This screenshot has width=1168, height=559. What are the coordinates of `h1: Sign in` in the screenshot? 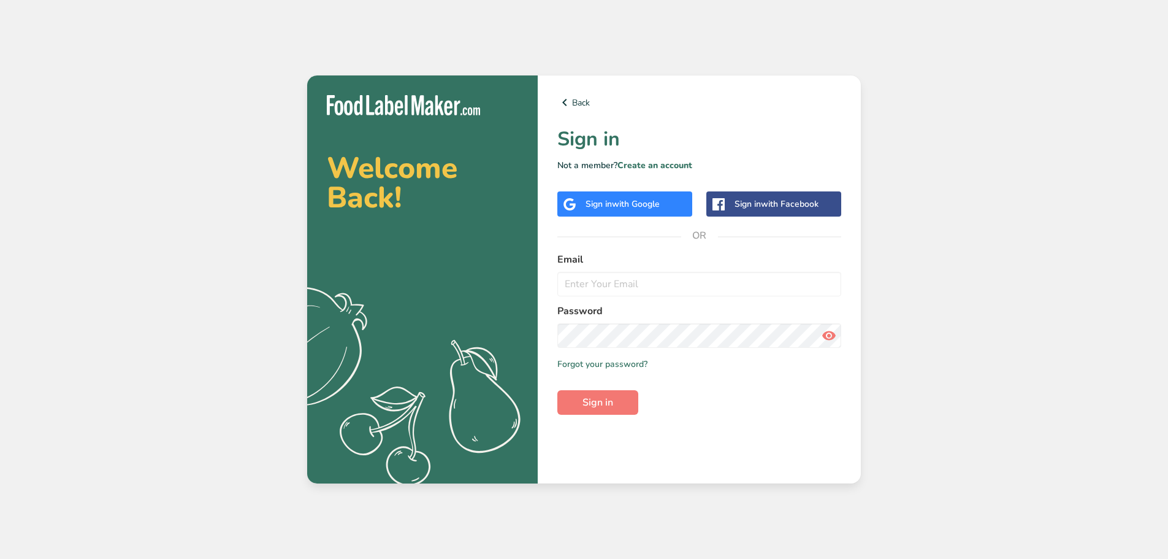 It's located at (699, 139).